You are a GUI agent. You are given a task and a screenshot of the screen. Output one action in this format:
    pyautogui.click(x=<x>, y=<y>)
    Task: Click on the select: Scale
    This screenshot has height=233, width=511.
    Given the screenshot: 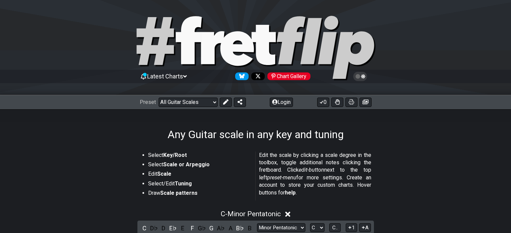 What is the action you would take?
    pyautogui.click(x=281, y=228)
    